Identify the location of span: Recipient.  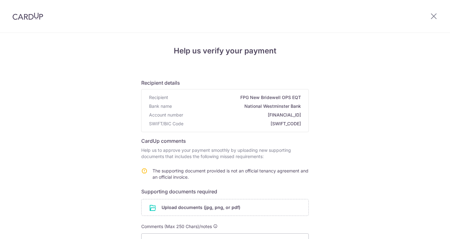
(159, 98).